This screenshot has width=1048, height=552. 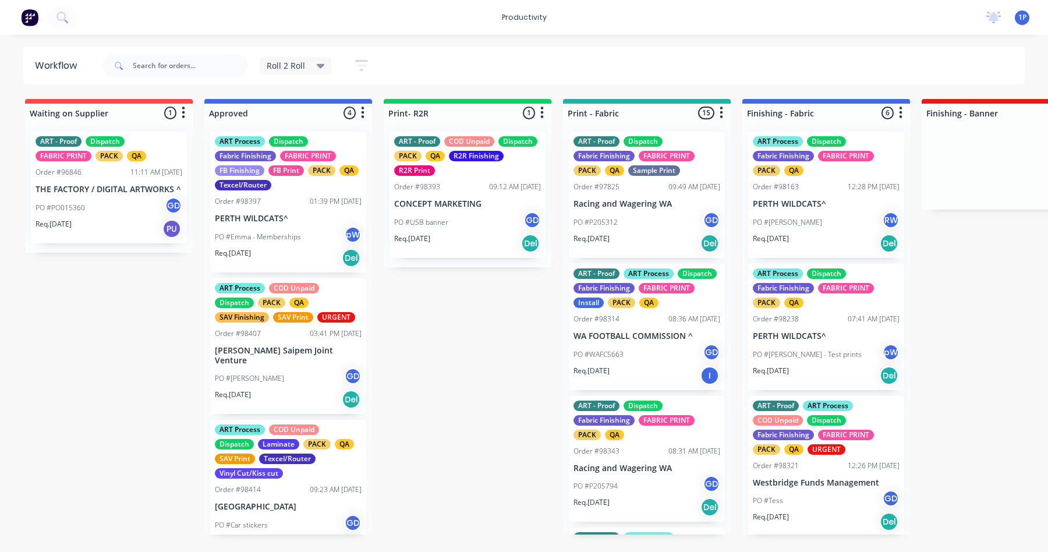 What do you see at coordinates (776, 187) in the screenshot?
I see `div: Order #98163` at bounding box center [776, 187].